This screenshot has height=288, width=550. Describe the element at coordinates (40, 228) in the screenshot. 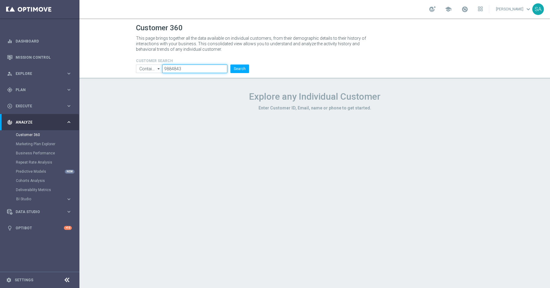

I see `a: Optibot` at that location.